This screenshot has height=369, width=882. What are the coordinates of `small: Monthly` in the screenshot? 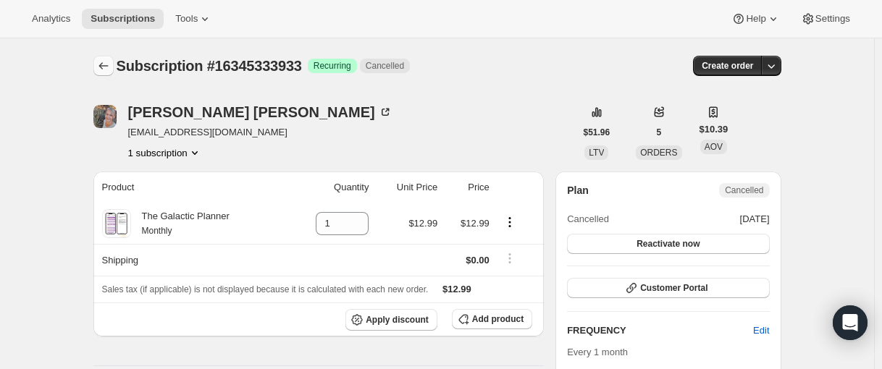 It's located at (157, 231).